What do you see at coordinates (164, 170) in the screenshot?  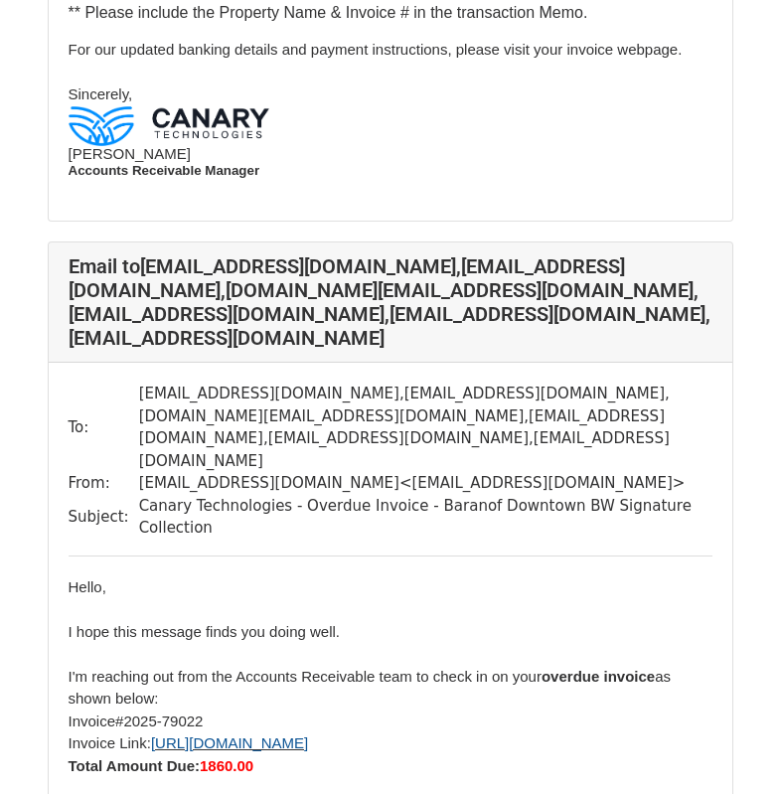 I see `span: Accounts Receivable Manager` at bounding box center [164, 170].